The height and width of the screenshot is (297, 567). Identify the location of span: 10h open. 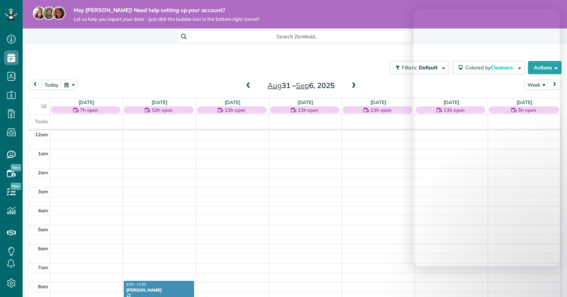
(162, 110).